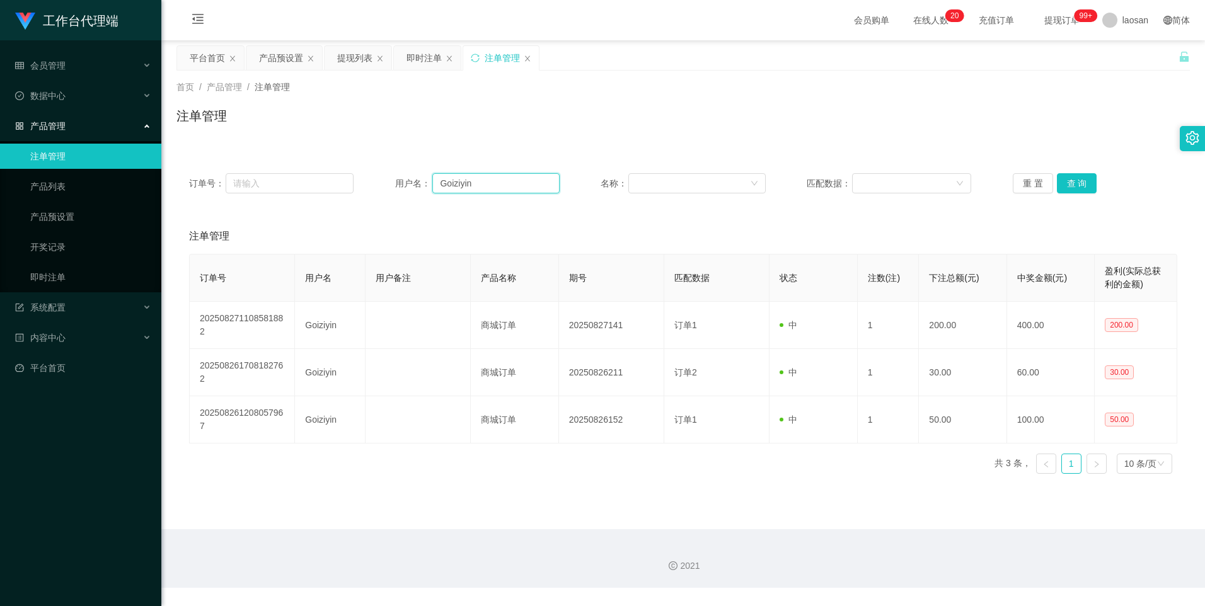  I want to click on img: logo.9652507e.png, so click(25, 21).